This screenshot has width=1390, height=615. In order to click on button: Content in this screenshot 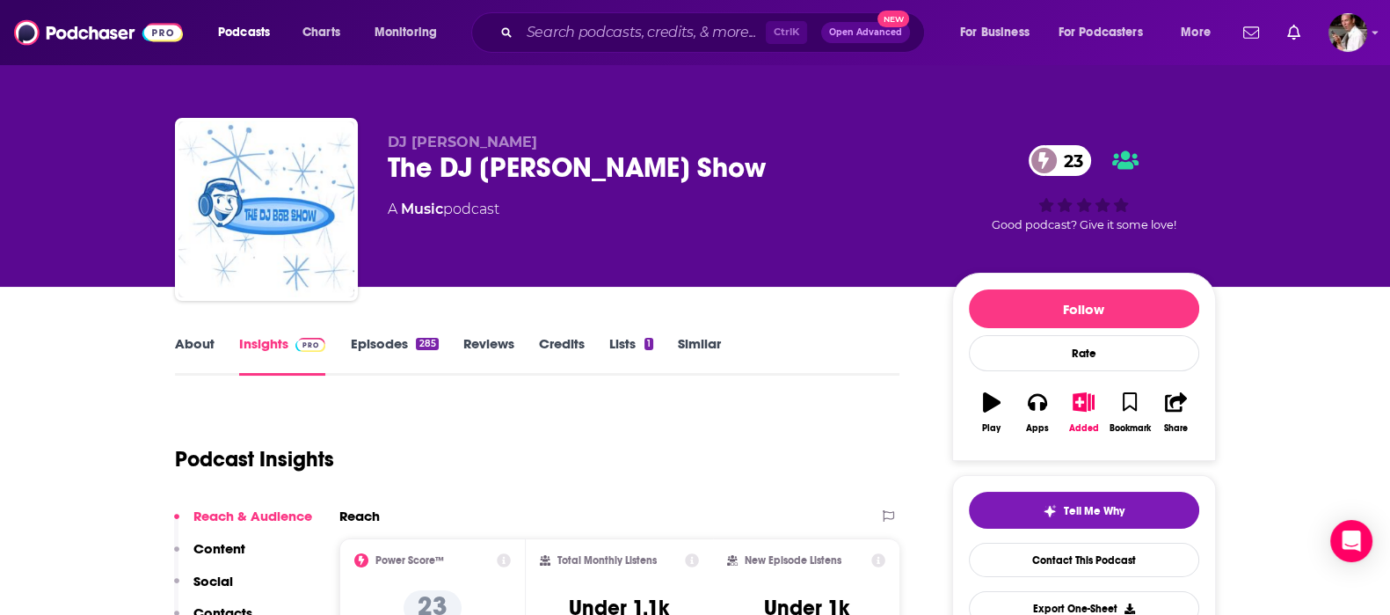, I will do `click(209, 556)`.